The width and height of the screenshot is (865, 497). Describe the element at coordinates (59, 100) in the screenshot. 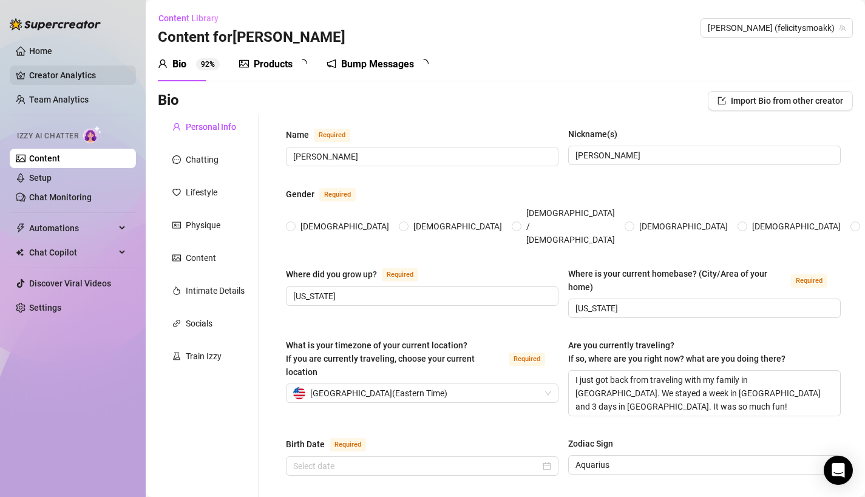

I see `a: Team Analytics` at that location.